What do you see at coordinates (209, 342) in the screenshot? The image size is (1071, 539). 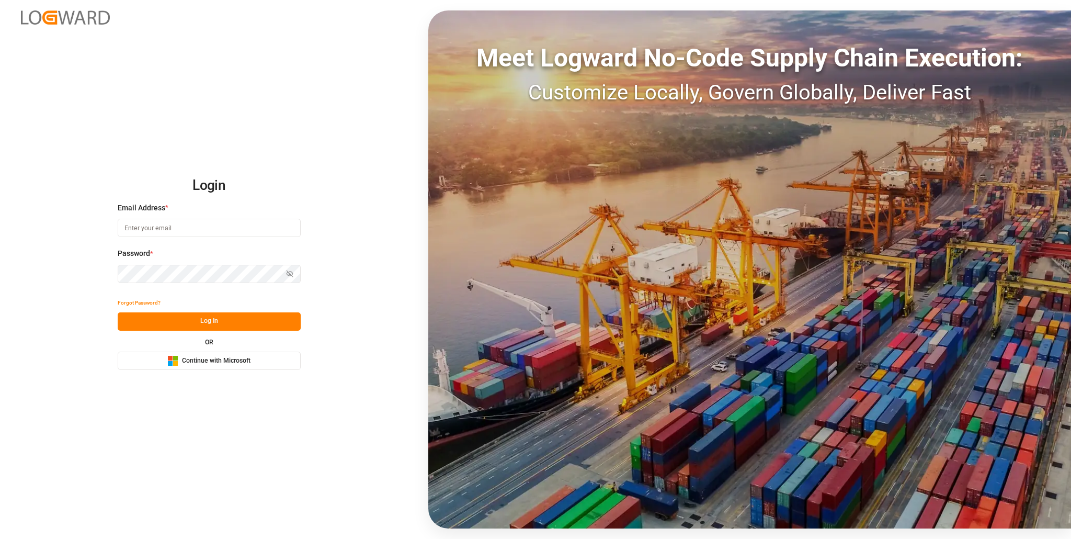 I see `small: OR` at bounding box center [209, 342].